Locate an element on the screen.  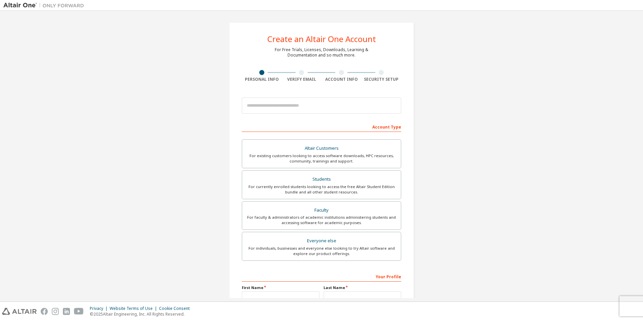
div: Your Profile is located at coordinates (322, 276).